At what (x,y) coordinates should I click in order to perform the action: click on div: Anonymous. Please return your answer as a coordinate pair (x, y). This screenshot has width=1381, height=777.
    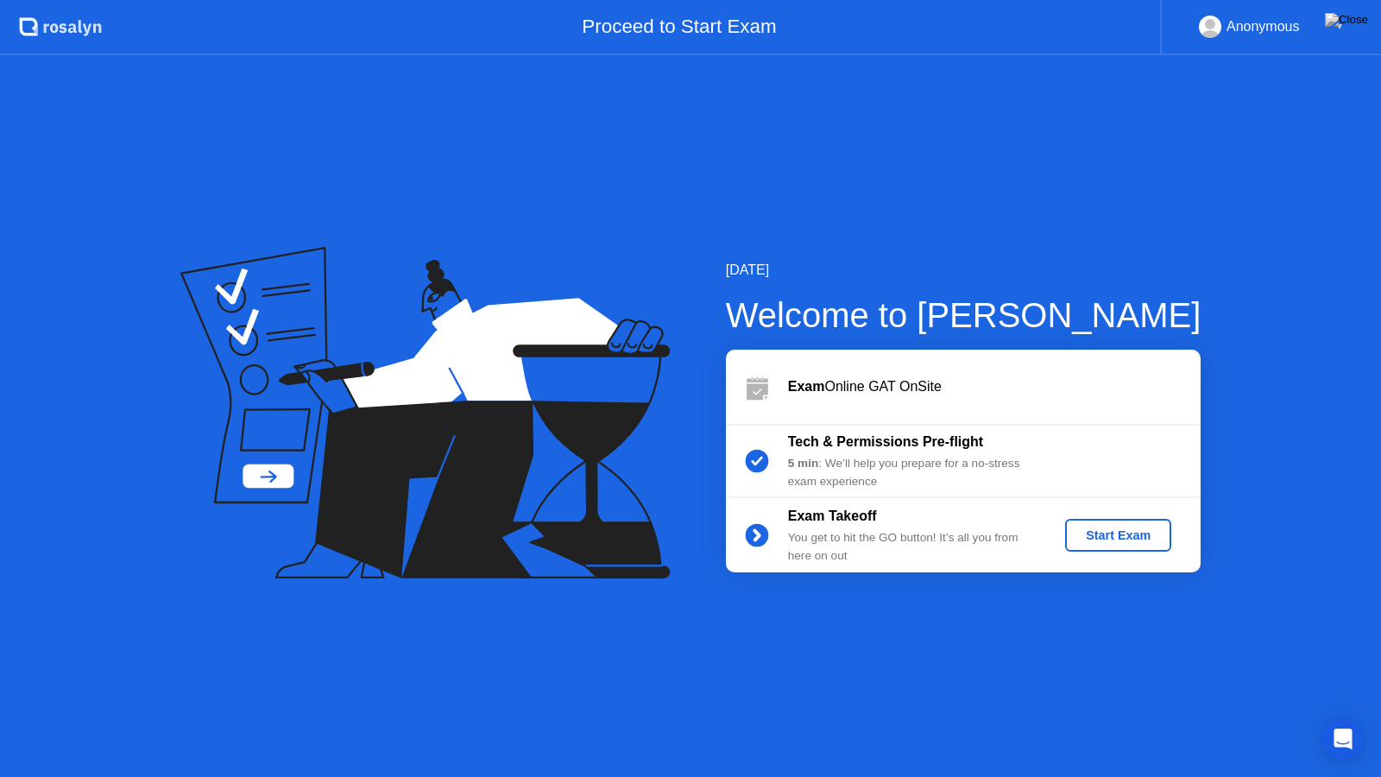
    Looking at the image, I should click on (1262, 27).